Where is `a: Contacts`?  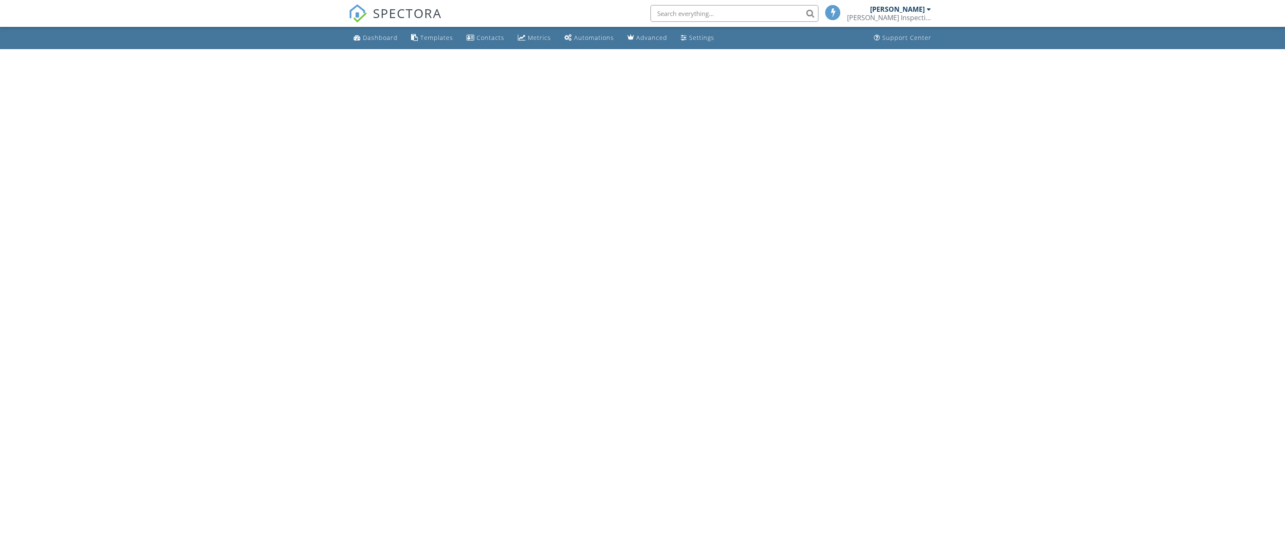 a: Contacts is located at coordinates (485, 38).